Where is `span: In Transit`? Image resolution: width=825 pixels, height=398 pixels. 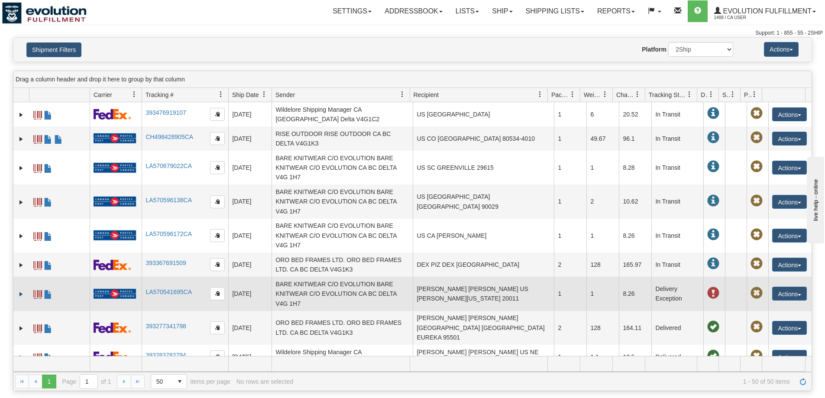 span: In Transit is located at coordinates (713, 235).